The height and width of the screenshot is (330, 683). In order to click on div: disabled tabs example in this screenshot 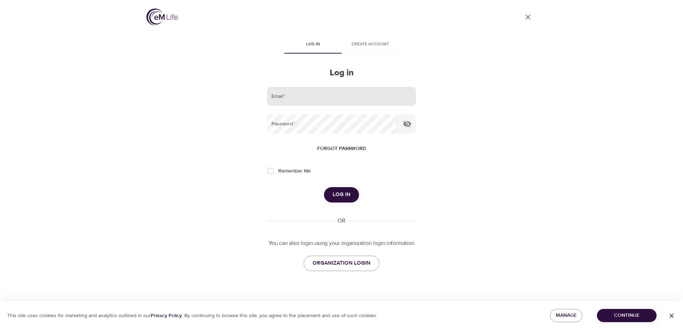, I will do `click(341, 45)`.